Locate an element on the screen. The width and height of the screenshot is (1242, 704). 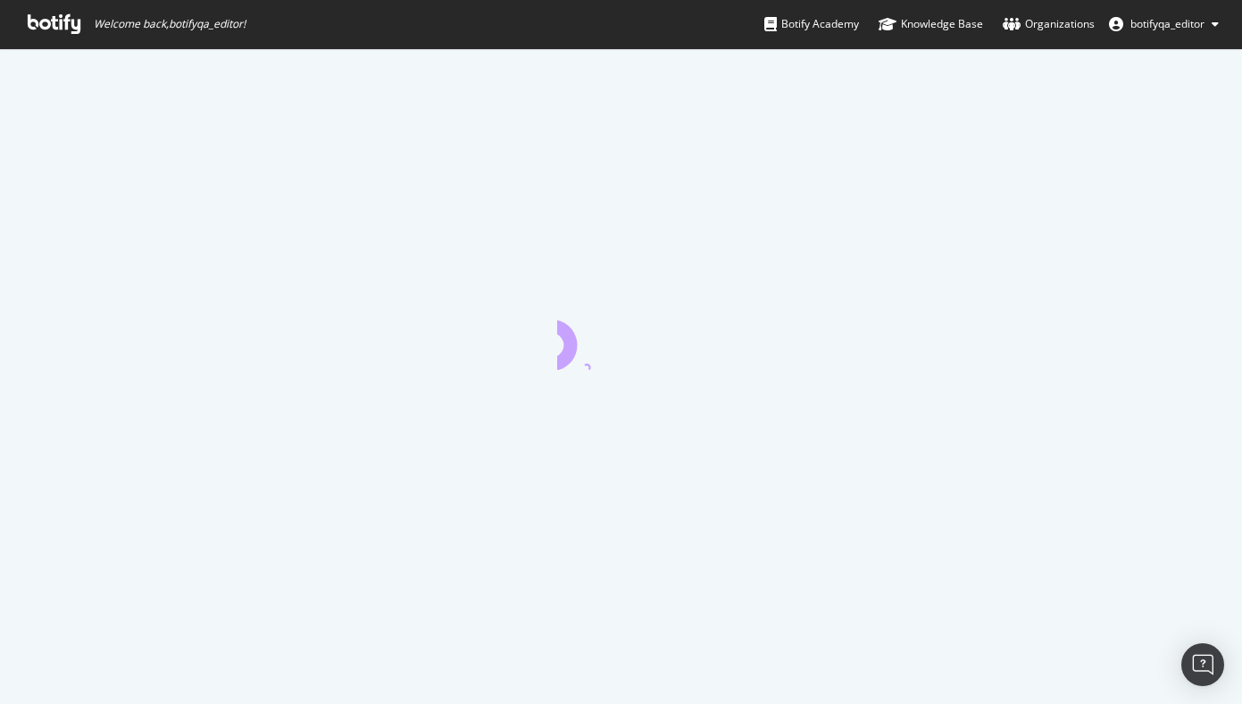
span: botifyqa_editor is located at coordinates (1167, 23).